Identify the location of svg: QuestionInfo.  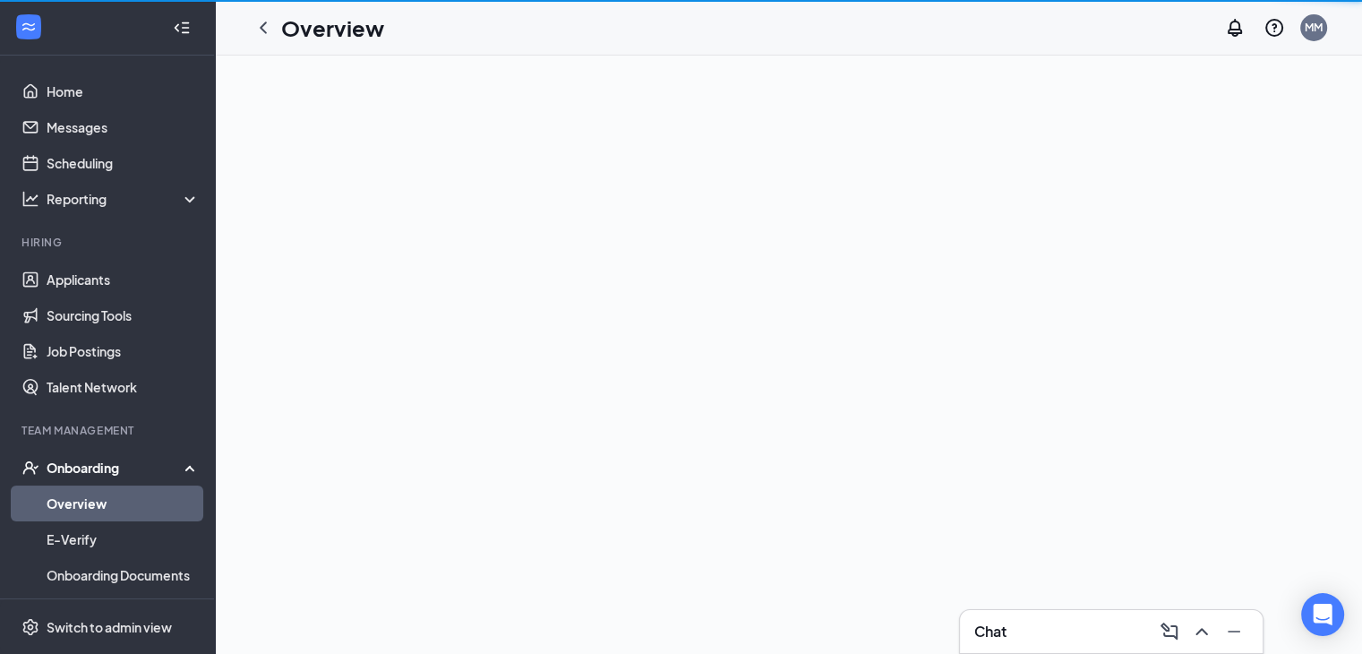
(1274, 28).